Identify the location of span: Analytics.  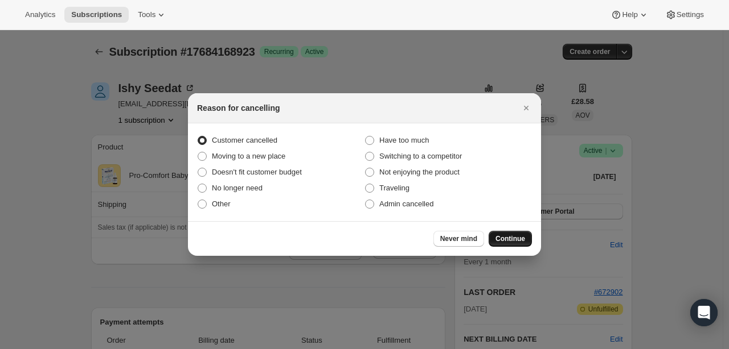
(40, 15).